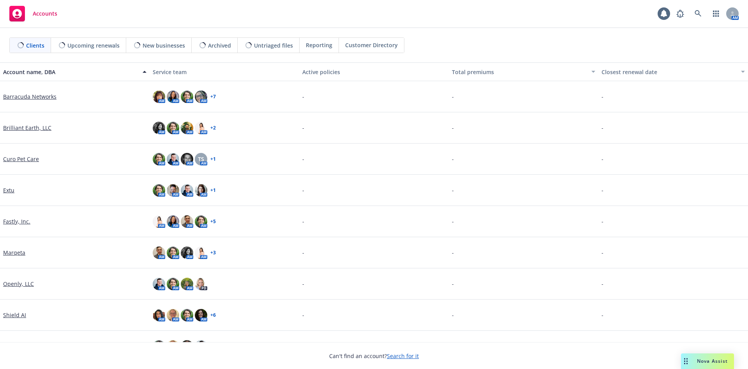 The image size is (748, 369). What do you see at coordinates (213, 253) in the screenshot?
I see `a: + 3` at bounding box center [213, 253].